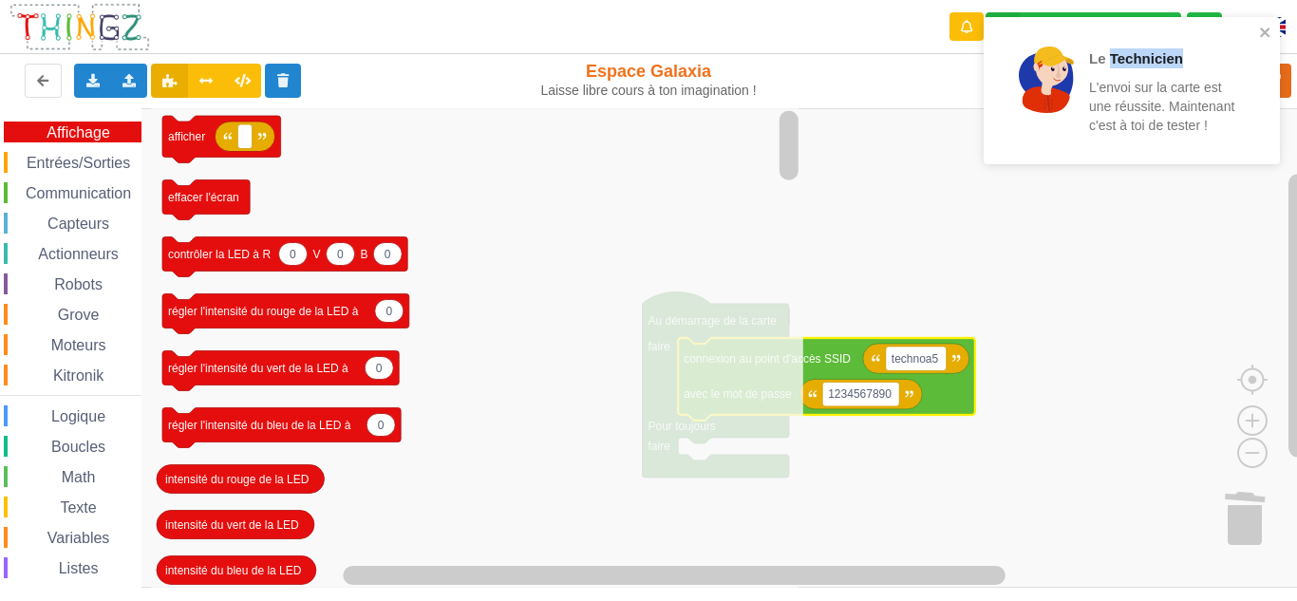 The image size is (1297, 601). Describe the element at coordinates (78, 284) in the screenshot. I see `span: Robots` at that location.